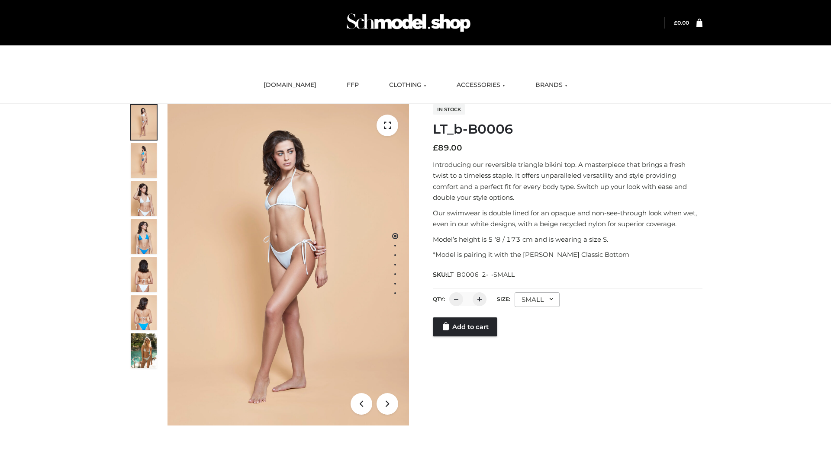 This screenshot has height=467, width=831. What do you see at coordinates (567, 129) in the screenshot?
I see `h1: LT_b-B0006` at bounding box center [567, 129].